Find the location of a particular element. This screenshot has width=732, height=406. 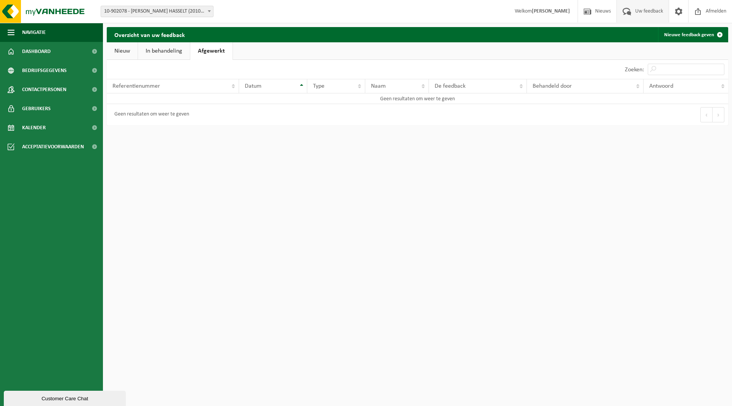

span: Acceptatievoorwaarden is located at coordinates (53, 147).